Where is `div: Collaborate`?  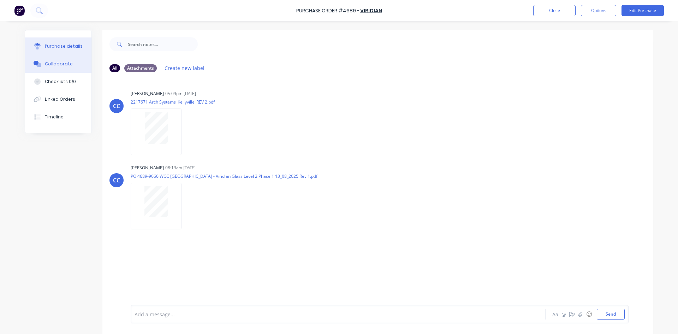 div: Collaborate is located at coordinates (59, 64).